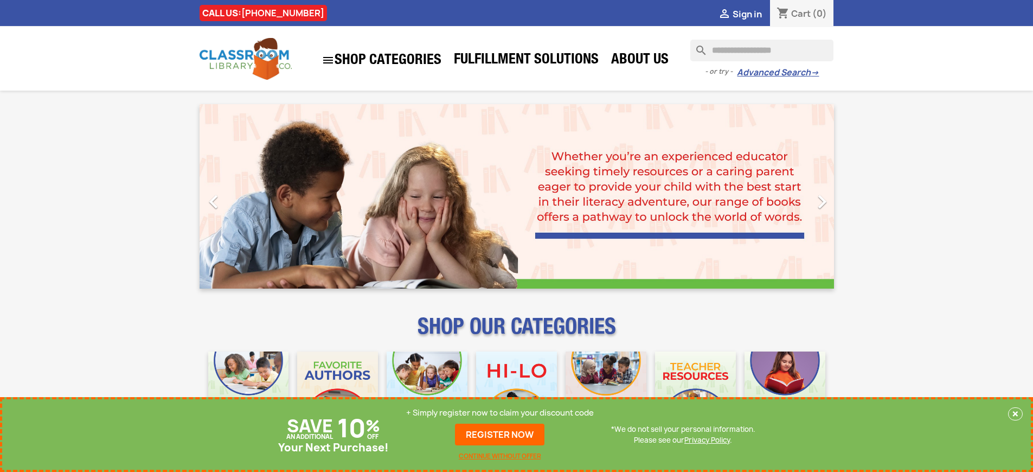 This screenshot has width=1033, height=472. Describe the element at coordinates (778, 73) in the screenshot. I see `a: Advanced Search→` at that location.